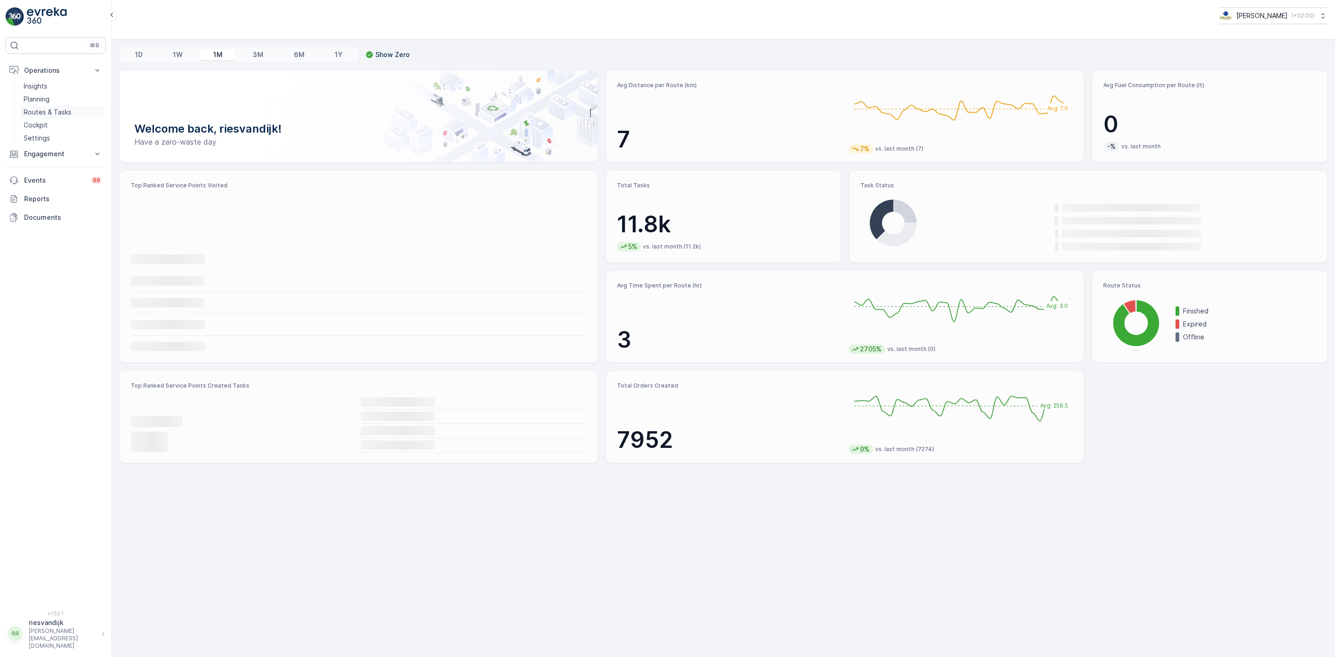 This screenshot has height=657, width=1335. Describe the element at coordinates (56, 154) in the screenshot. I see `p: Engagement` at that location.